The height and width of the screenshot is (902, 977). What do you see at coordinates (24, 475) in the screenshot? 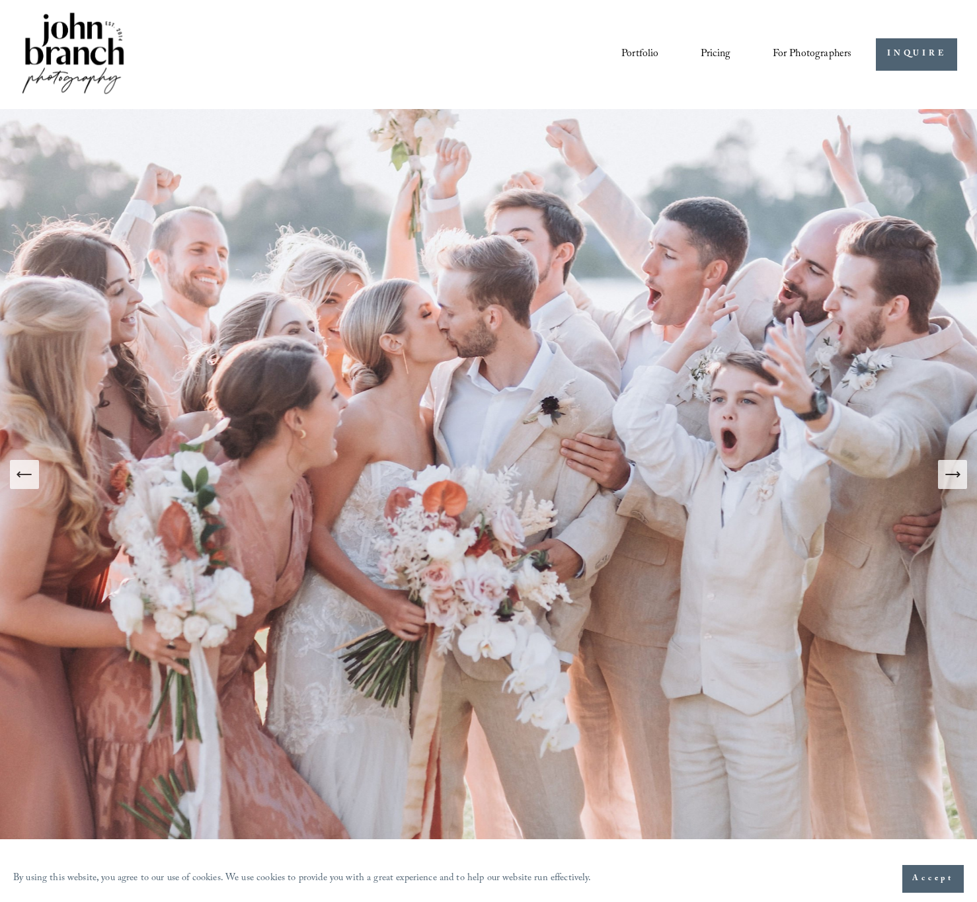
I see `button: Previous Slide` at bounding box center [24, 475].